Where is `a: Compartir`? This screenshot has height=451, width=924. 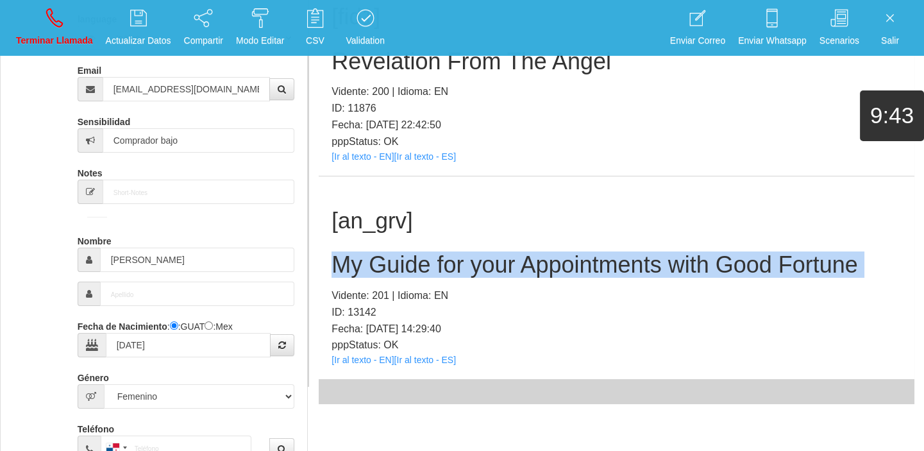
a: Compartir is located at coordinates (203, 28).